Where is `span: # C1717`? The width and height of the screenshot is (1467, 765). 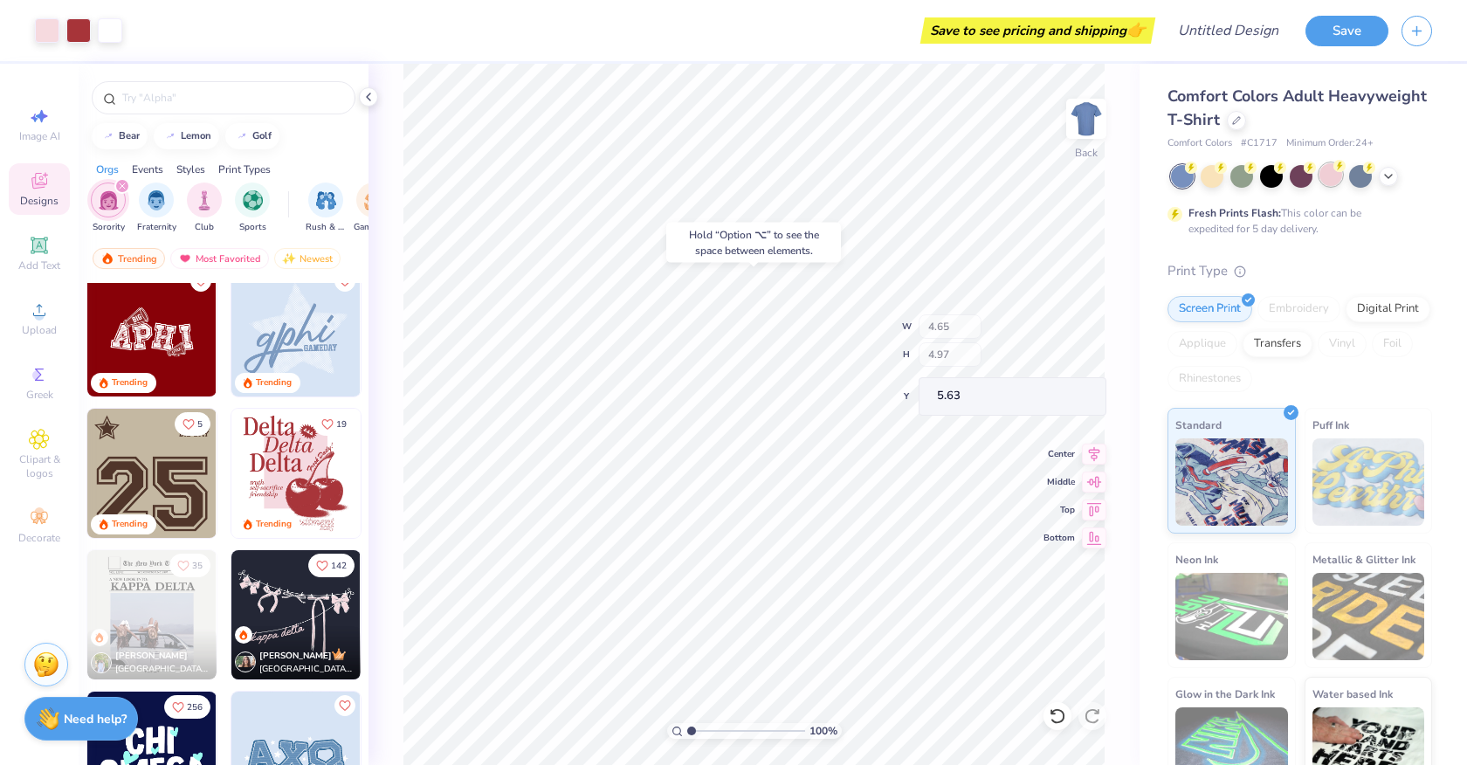 span: # C1717 is located at coordinates (1259, 143).